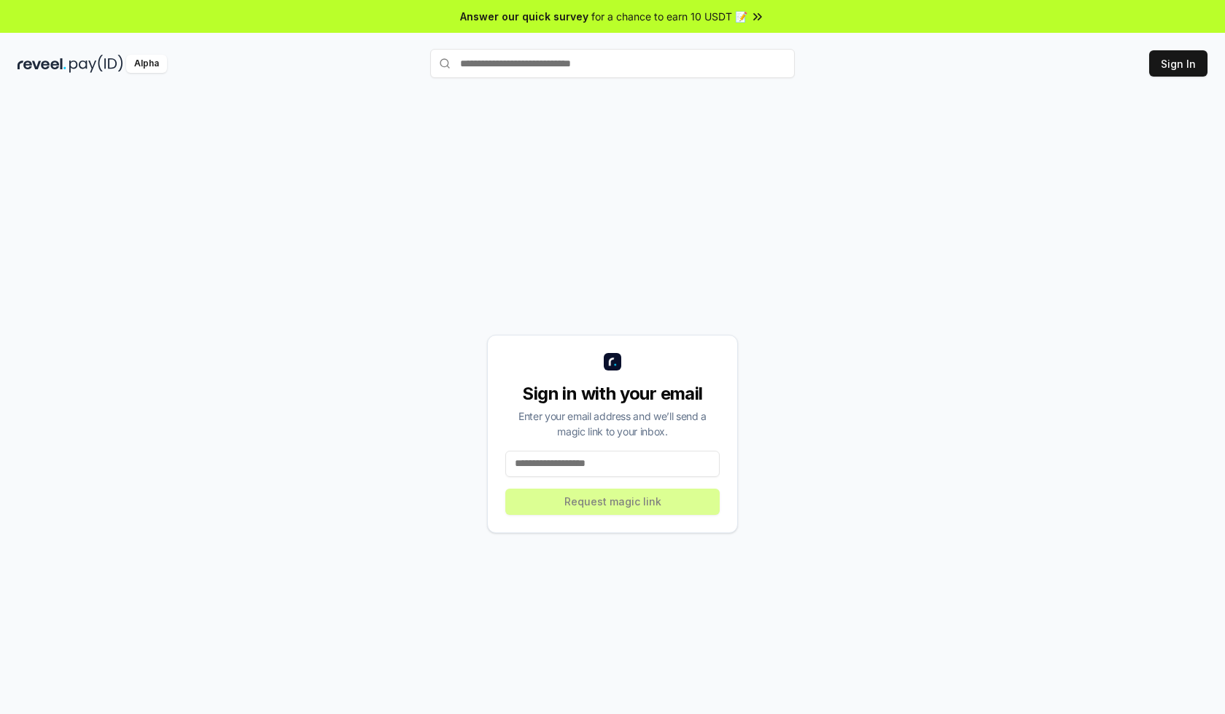  Describe the element at coordinates (96, 63) in the screenshot. I see `img: pay_id` at that location.